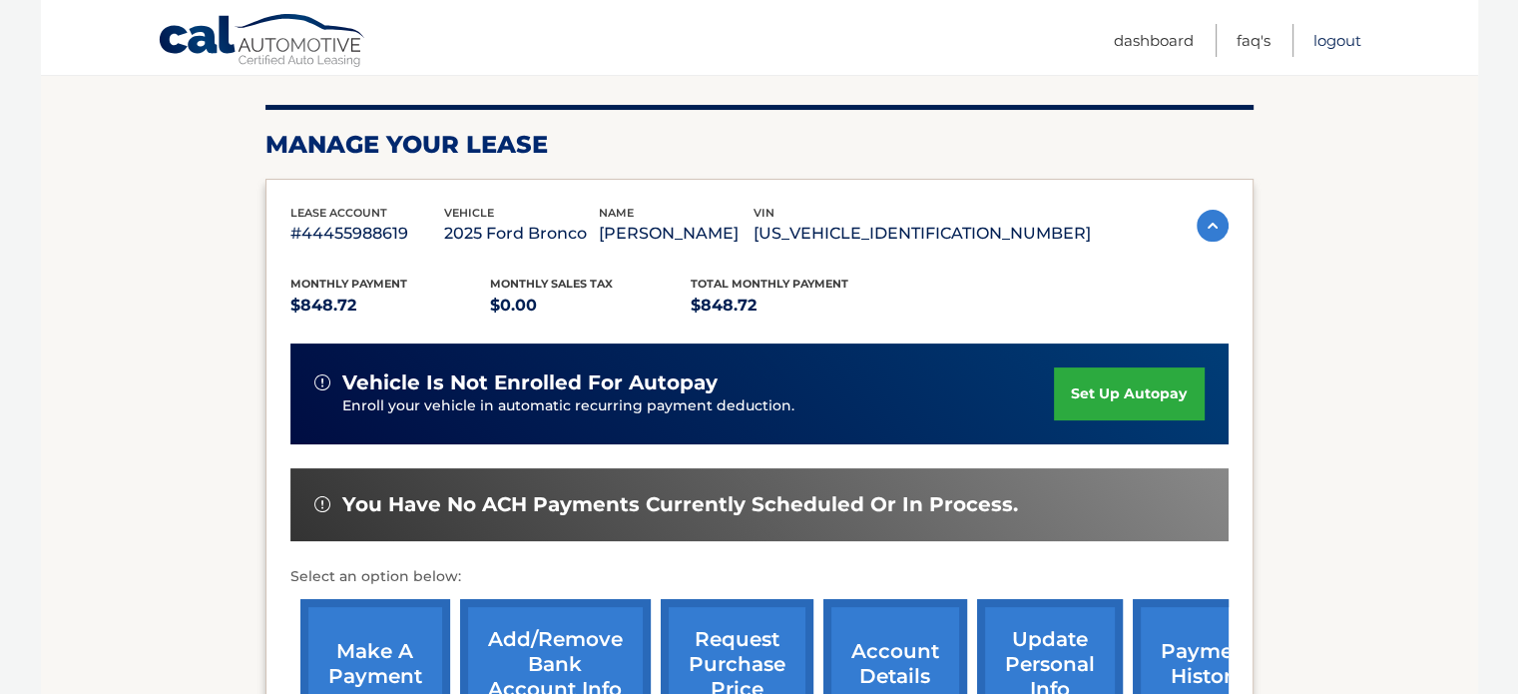 This screenshot has width=1518, height=694. What do you see at coordinates (1254, 40) in the screenshot?
I see `a: FAQ's` at bounding box center [1254, 40].